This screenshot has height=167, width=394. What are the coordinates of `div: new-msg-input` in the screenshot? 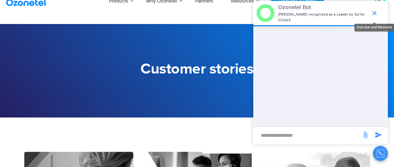 It's located at (308, 136).